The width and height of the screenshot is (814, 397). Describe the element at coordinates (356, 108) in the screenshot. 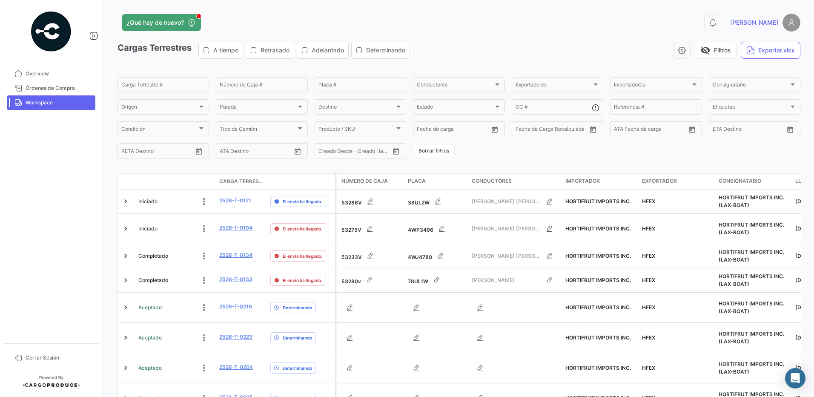

I see `span: Destino` at that location.